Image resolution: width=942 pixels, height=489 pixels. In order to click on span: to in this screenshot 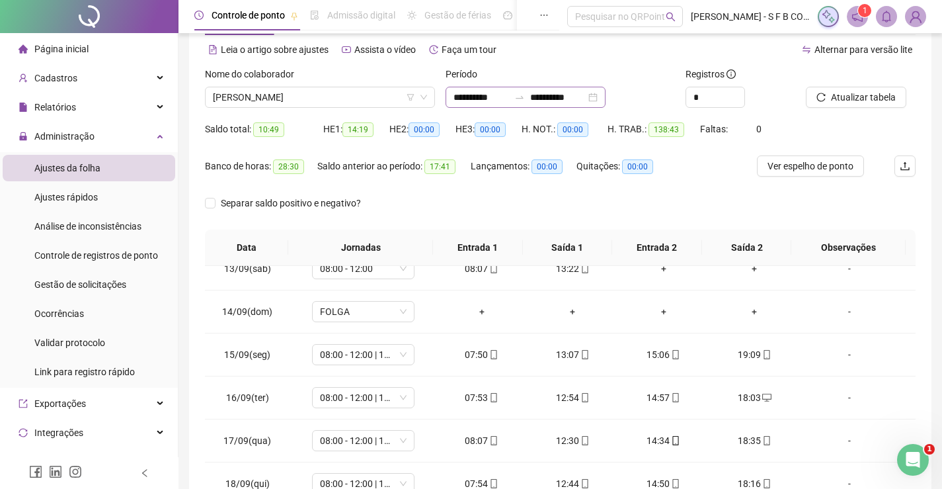, I will do `click(520, 97)`.